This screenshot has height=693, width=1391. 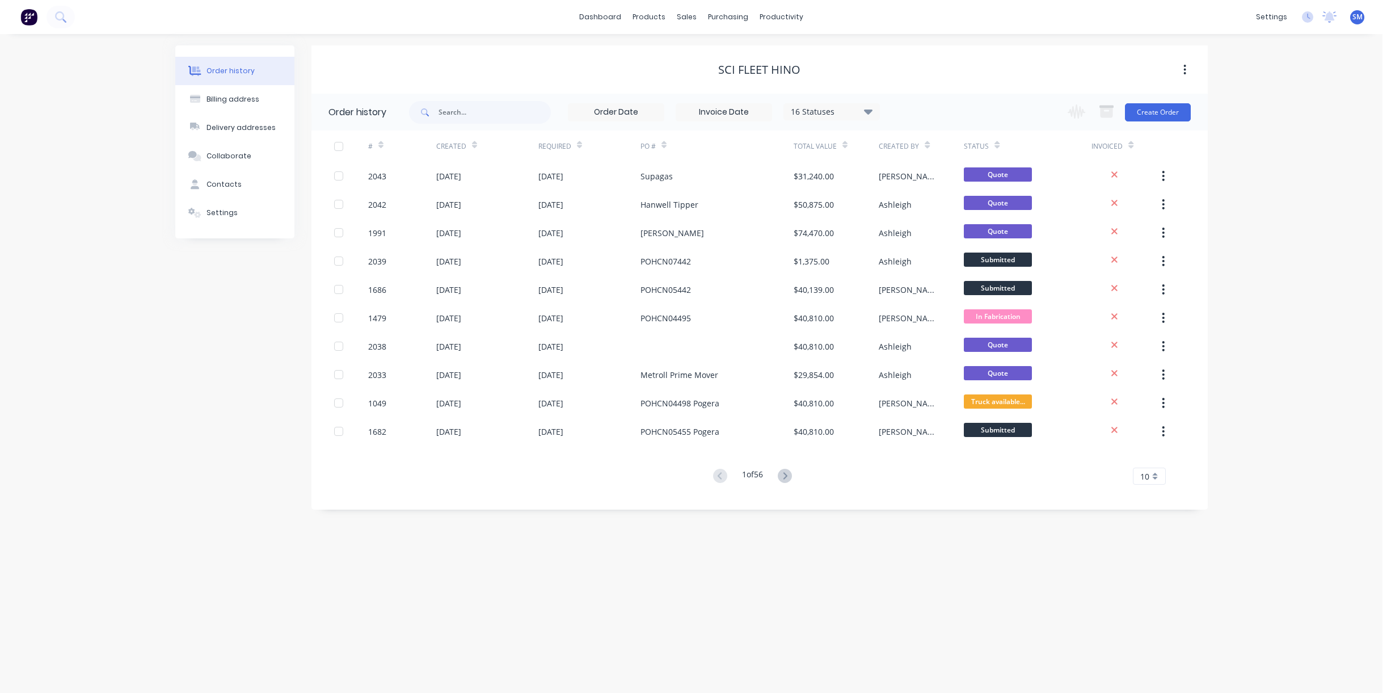 What do you see at coordinates (235, 128) in the screenshot?
I see `button: Delivery addresses` at bounding box center [235, 128].